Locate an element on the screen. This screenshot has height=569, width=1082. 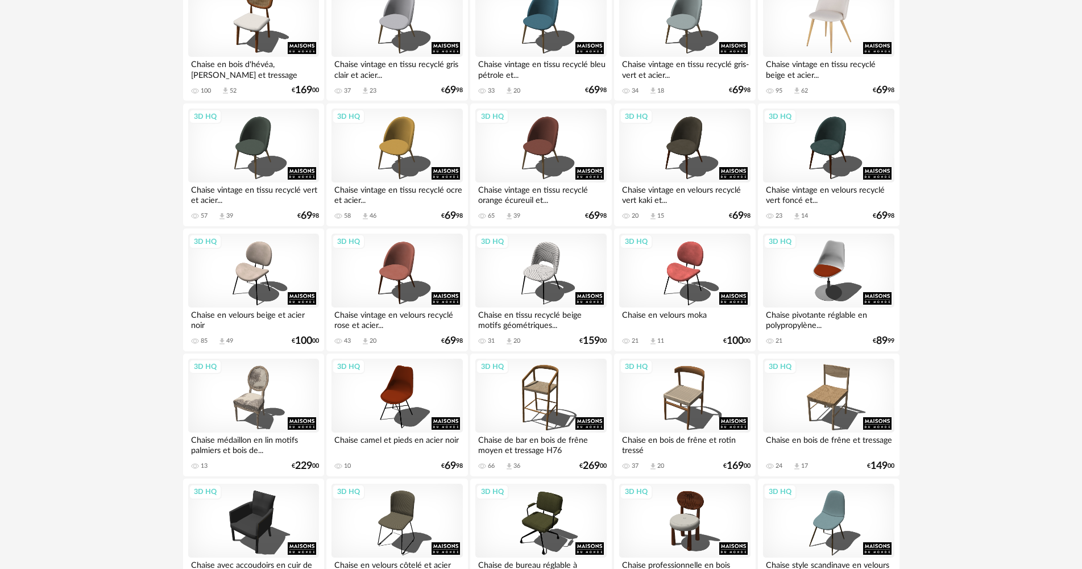
div: Chaise vintage en velours recyclé rose et acier... is located at coordinates (397, 319).